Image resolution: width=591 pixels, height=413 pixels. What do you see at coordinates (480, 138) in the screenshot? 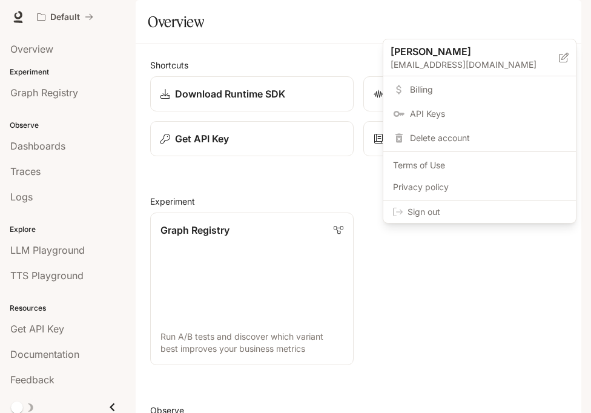
I see `div: Delete account` at bounding box center [480, 138].